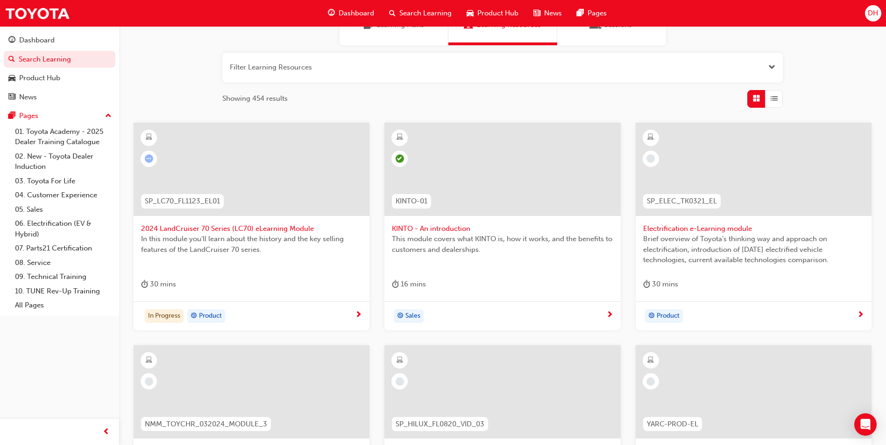  What do you see at coordinates (255, 99) in the screenshot?
I see `span: Showing 454 results` at bounding box center [255, 99].